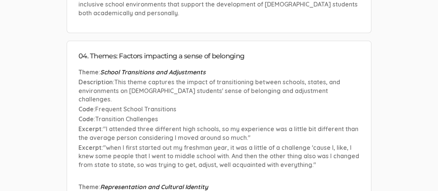 The height and width of the screenshot is (191, 438). Describe the element at coordinates (154, 187) in the screenshot. I see `span: Representation and Cultural Identity` at that location.